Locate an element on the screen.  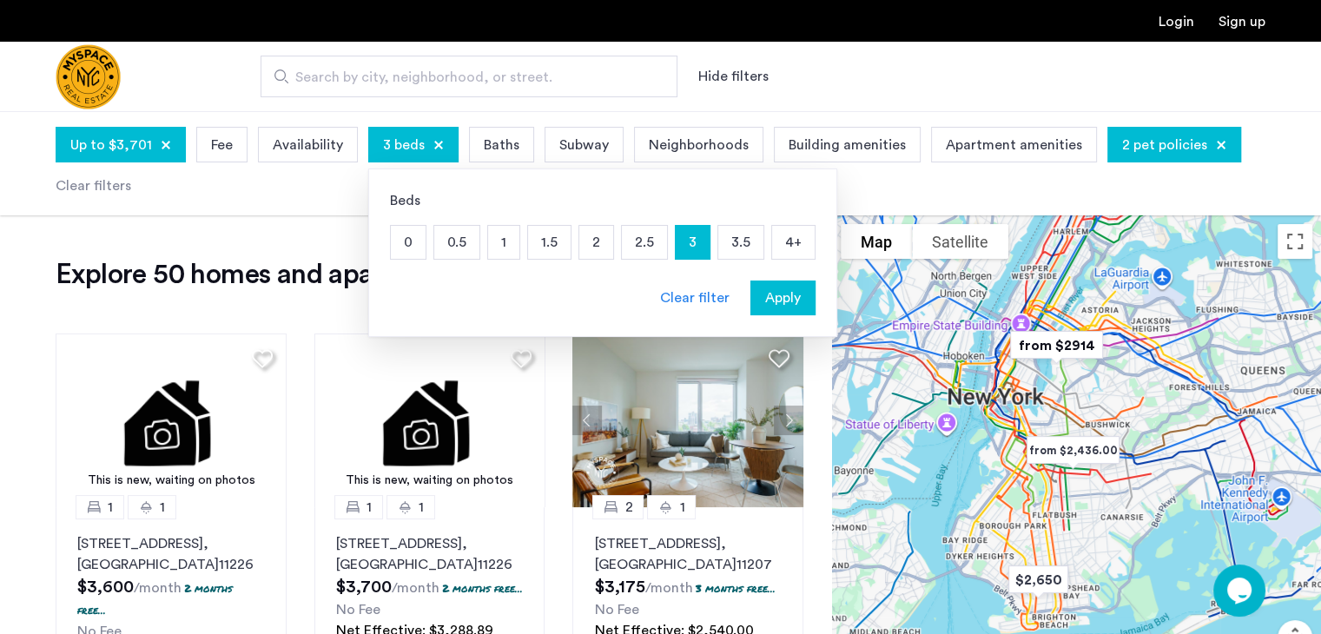
div: Beds is located at coordinates (603, 201).